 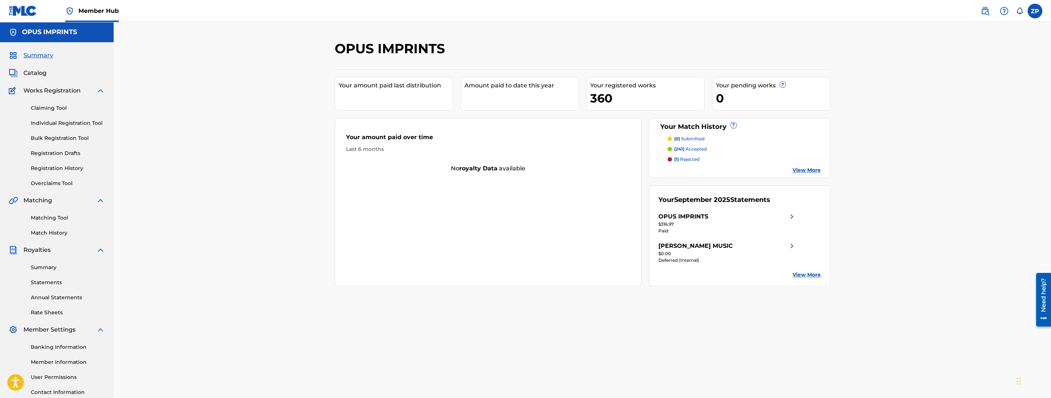 I want to click on a: Bulk Registration Tool, so click(x=68, y=138).